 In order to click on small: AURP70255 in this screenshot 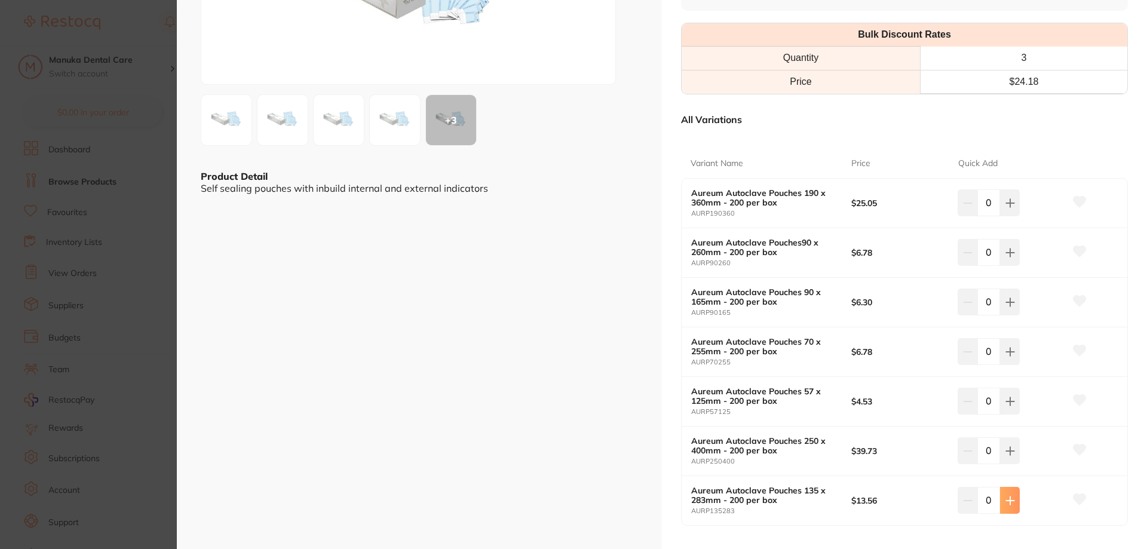, I will do `click(771, 362)`.